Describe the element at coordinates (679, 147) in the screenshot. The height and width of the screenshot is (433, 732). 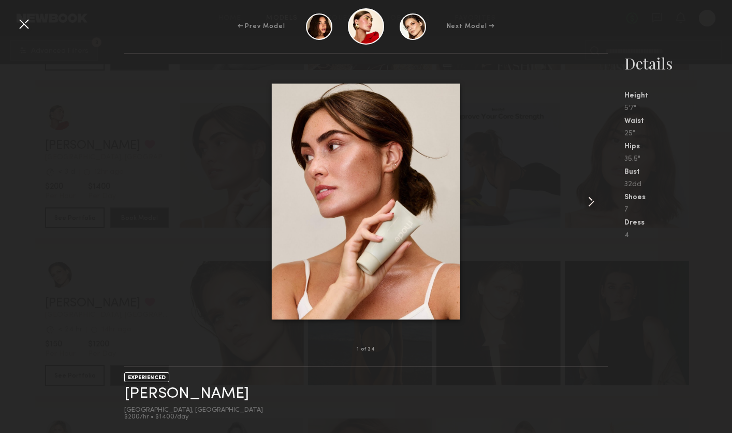
I see `div: Hips` at that location.